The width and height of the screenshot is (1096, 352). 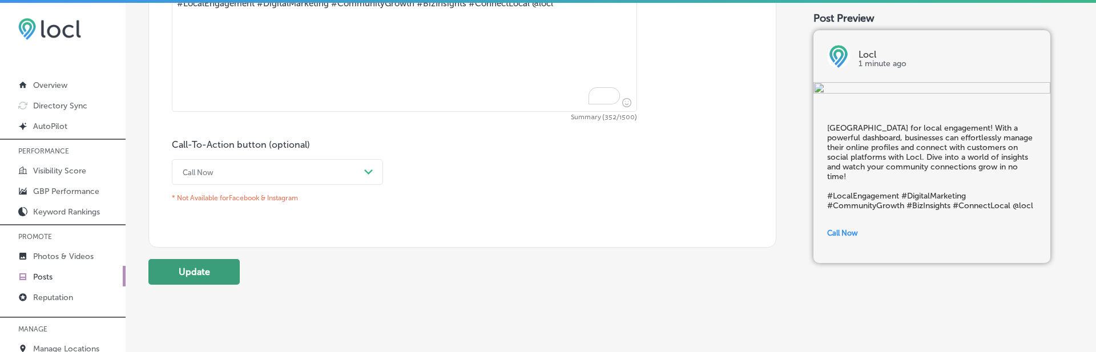 I want to click on p: AutoPilot, so click(x=50, y=126).